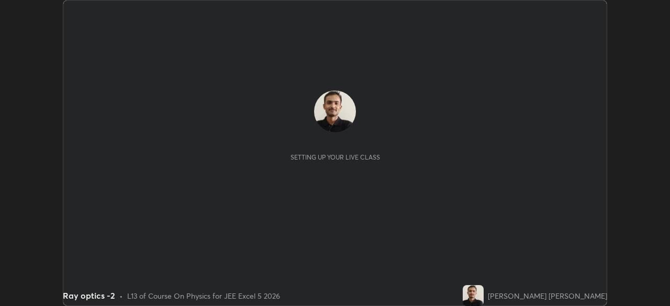 This screenshot has height=306, width=670. What do you see at coordinates (335, 157) in the screenshot?
I see `div: Setting up your live class` at bounding box center [335, 157].